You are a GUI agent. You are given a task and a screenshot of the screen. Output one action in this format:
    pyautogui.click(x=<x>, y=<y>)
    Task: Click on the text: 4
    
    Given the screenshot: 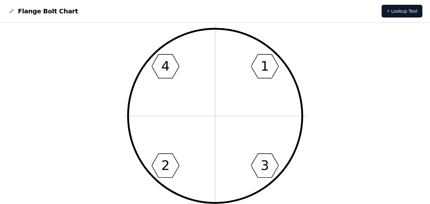 What is the action you would take?
    pyautogui.click(x=165, y=66)
    